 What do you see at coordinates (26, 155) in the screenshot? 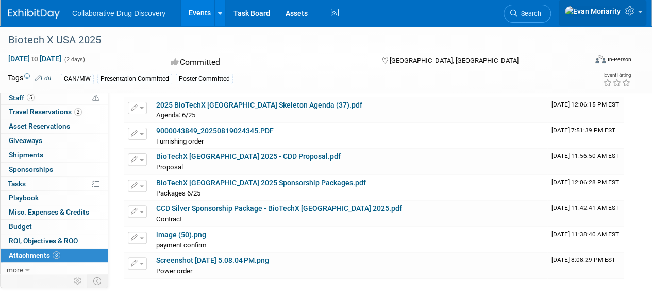
I see `span: Shipments` at bounding box center [26, 155].